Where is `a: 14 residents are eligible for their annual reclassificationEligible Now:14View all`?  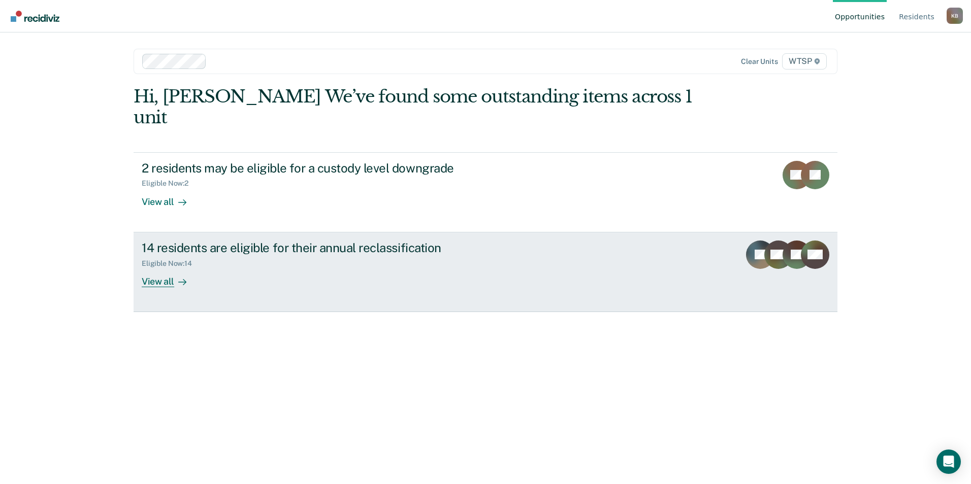
a: 14 residents are eligible for their annual reclassificationEligible Now:14View all is located at coordinates (485, 272).